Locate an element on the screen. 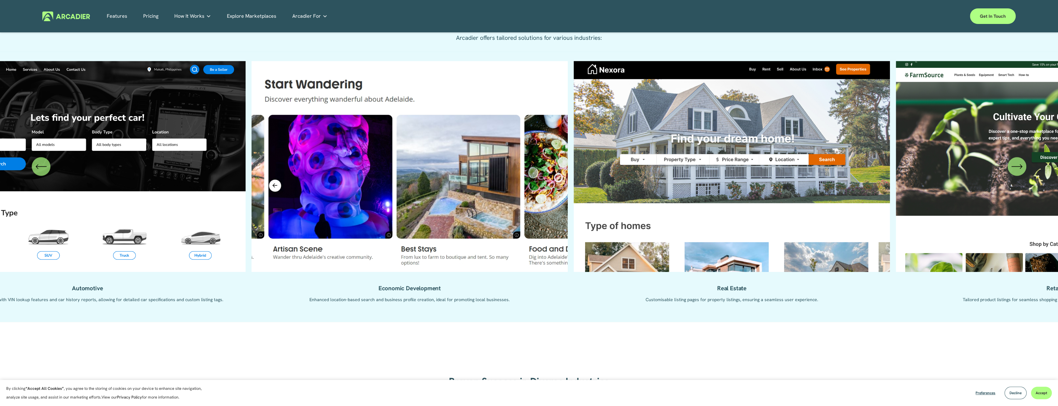 This screenshot has width=1058, height=406. a: Explore Marketplaces is located at coordinates (252, 16).